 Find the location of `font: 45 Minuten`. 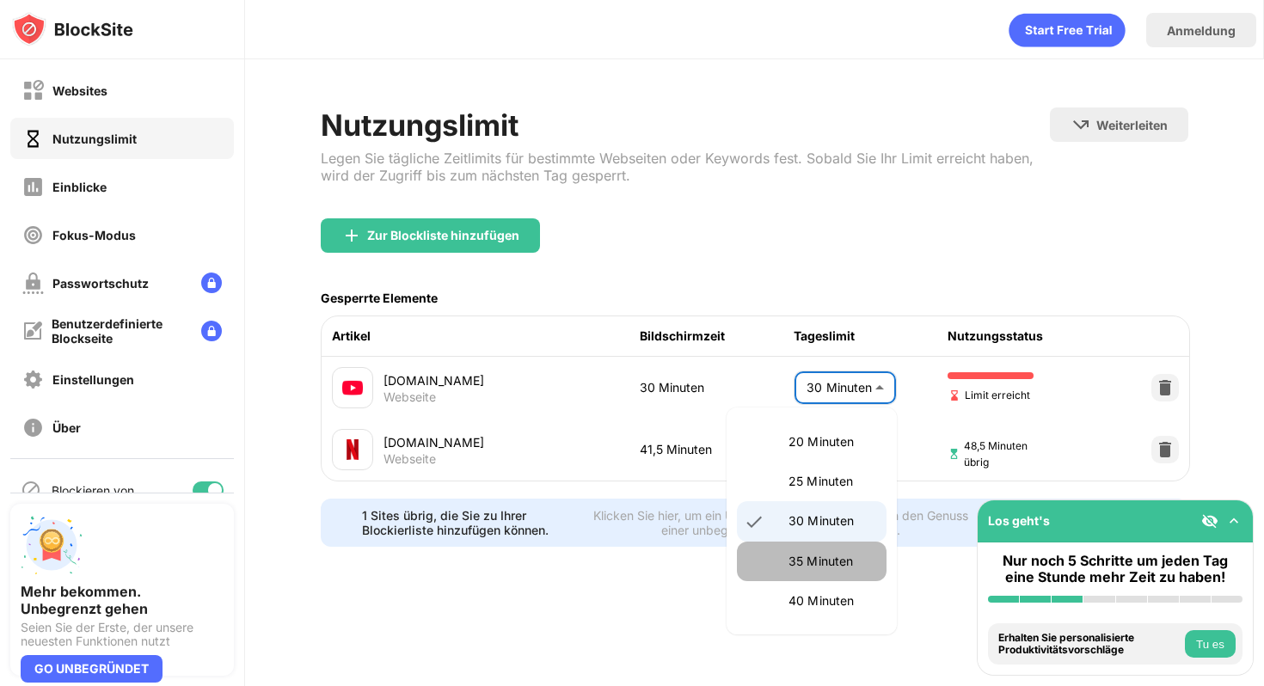

font: 45 Minuten is located at coordinates (821, 641).